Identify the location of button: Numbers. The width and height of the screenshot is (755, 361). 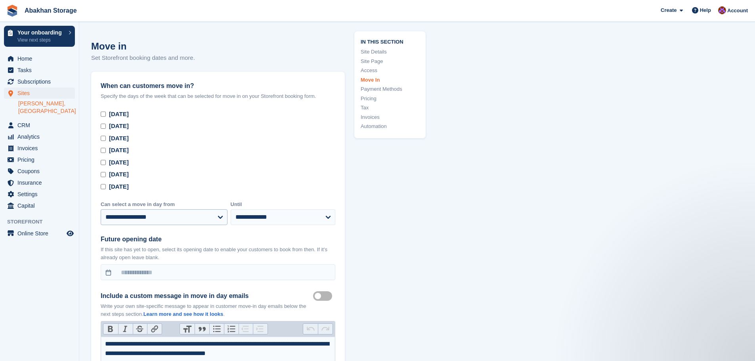
(231, 329).